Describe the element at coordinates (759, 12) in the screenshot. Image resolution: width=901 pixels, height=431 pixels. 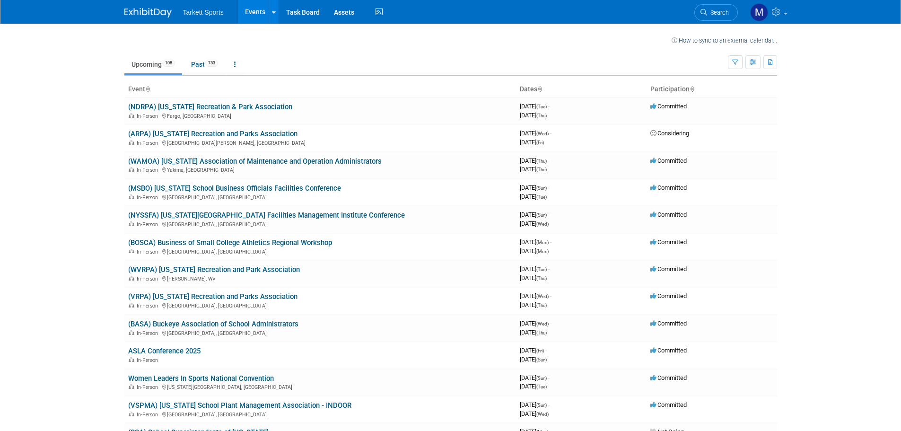
I see `img: megan powell` at that location.